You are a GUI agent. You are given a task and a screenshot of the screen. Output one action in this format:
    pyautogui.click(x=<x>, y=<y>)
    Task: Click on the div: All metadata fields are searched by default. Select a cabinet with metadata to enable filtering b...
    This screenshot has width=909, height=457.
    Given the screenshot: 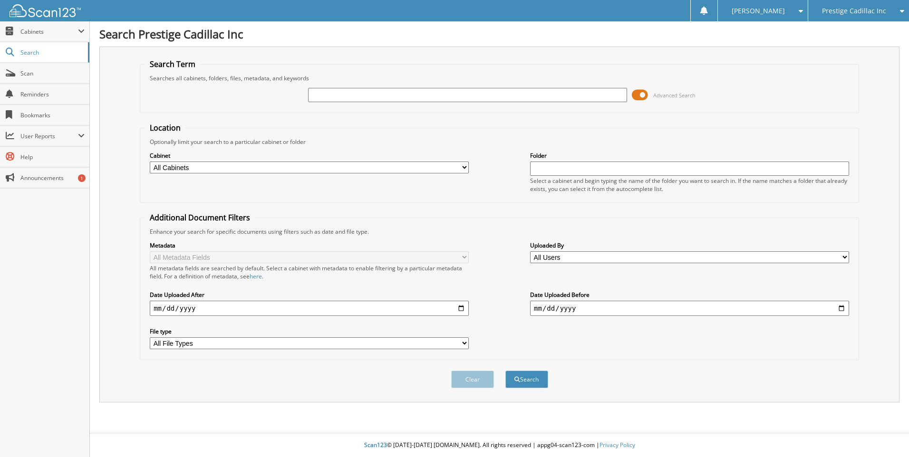 What is the action you would take?
    pyautogui.click(x=309, y=272)
    